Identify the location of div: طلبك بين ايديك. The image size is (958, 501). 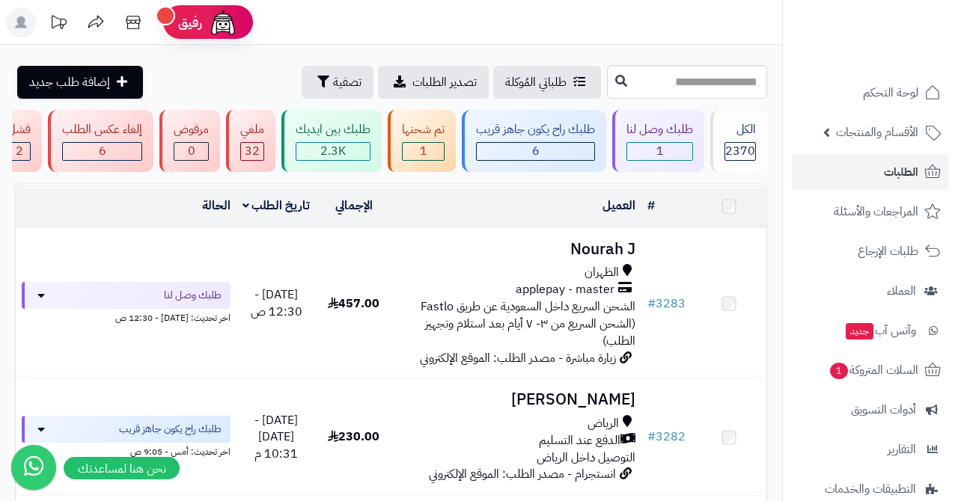
(333, 129).